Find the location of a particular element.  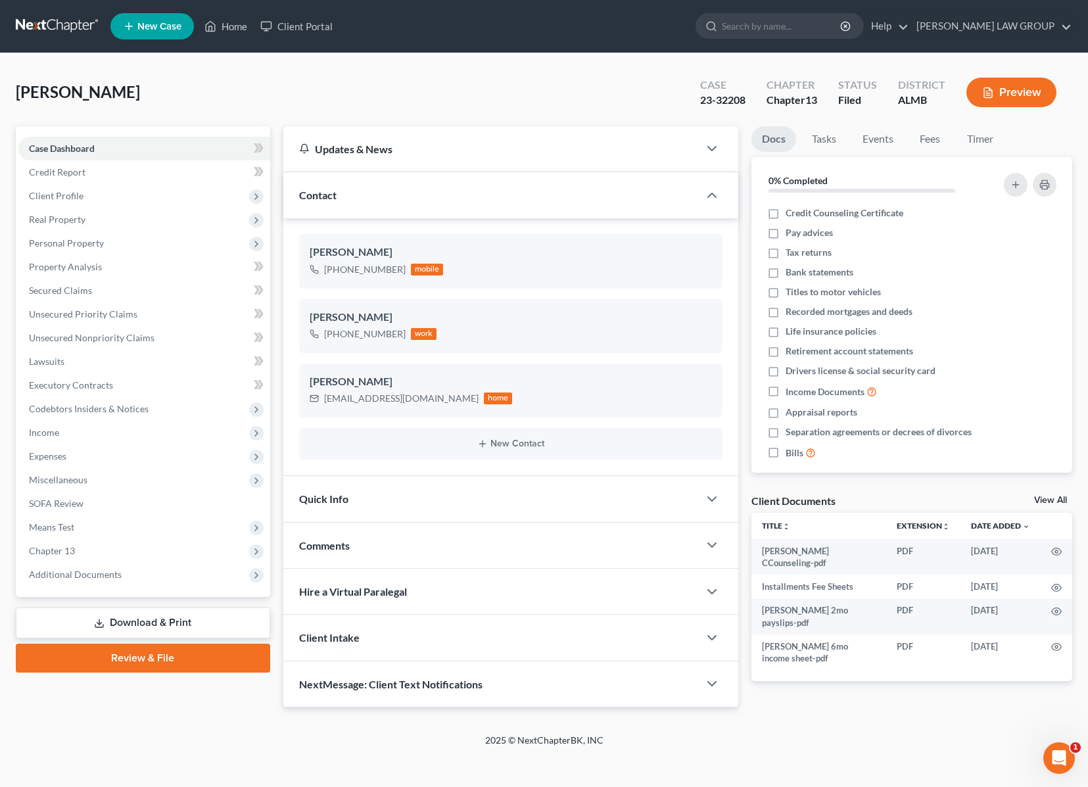

a: Review & File is located at coordinates (143, 658).